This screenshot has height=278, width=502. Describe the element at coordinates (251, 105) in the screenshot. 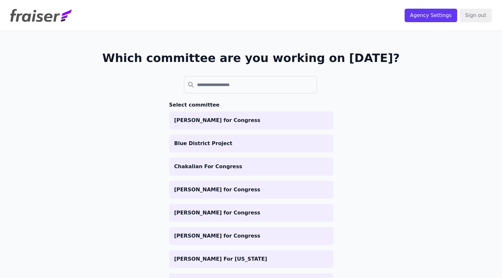

I see `h3: Select committee` at that location.